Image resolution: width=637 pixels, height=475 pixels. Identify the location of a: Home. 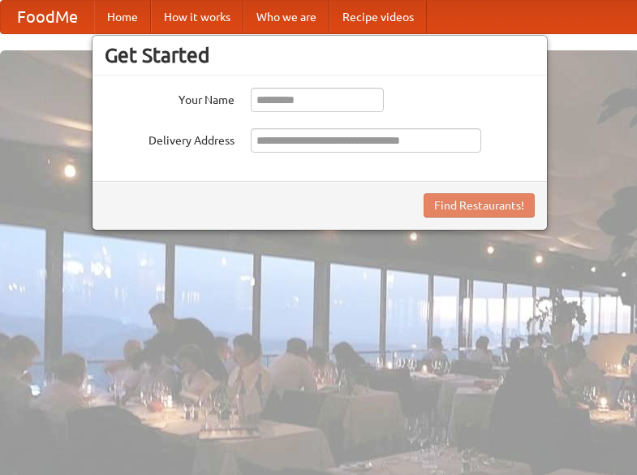
(123, 17).